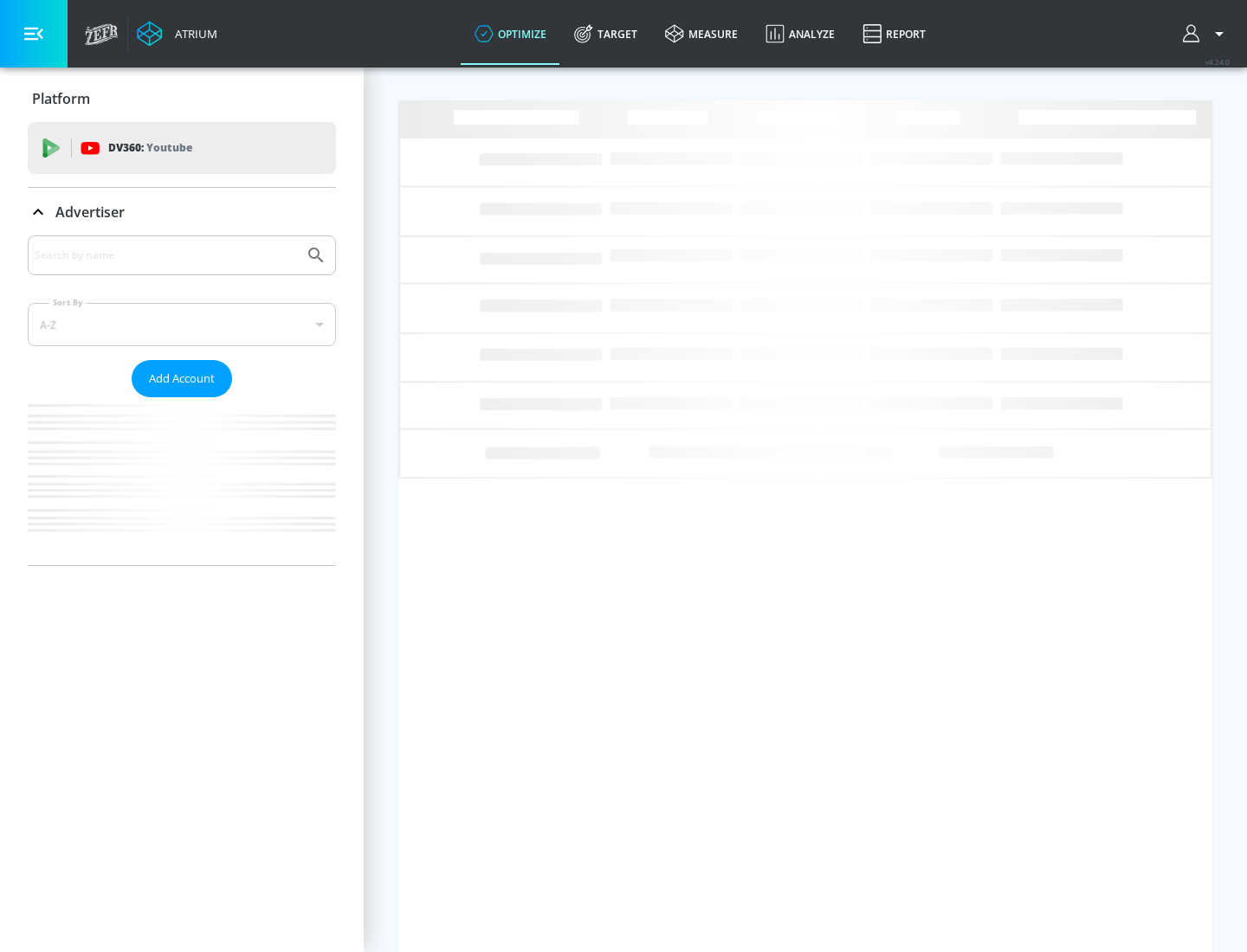 This screenshot has height=952, width=1247. I want to click on input: Search by name, so click(165, 255).